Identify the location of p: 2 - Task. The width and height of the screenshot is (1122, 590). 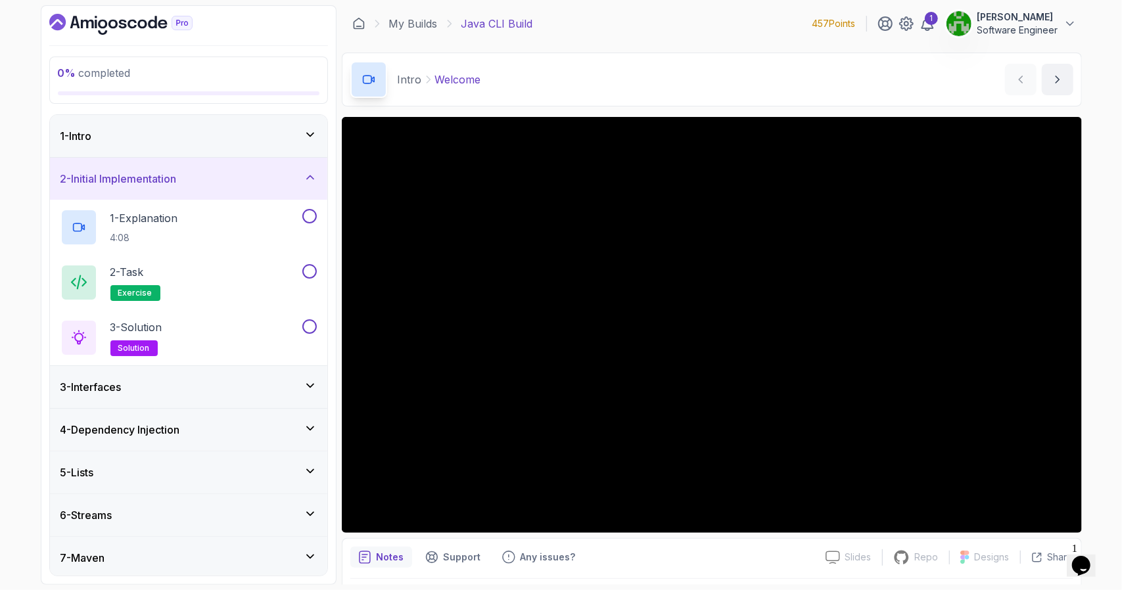
(127, 272).